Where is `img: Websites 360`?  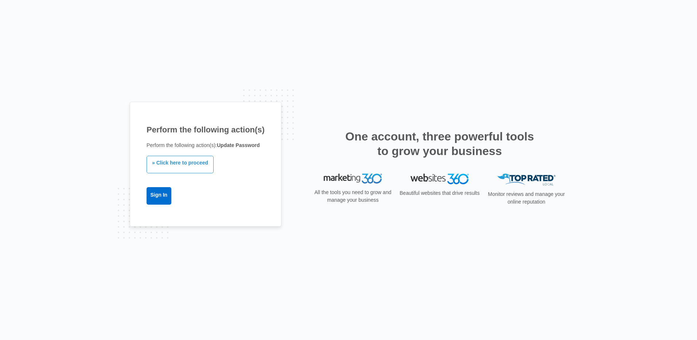
img: Websites 360 is located at coordinates (440, 179).